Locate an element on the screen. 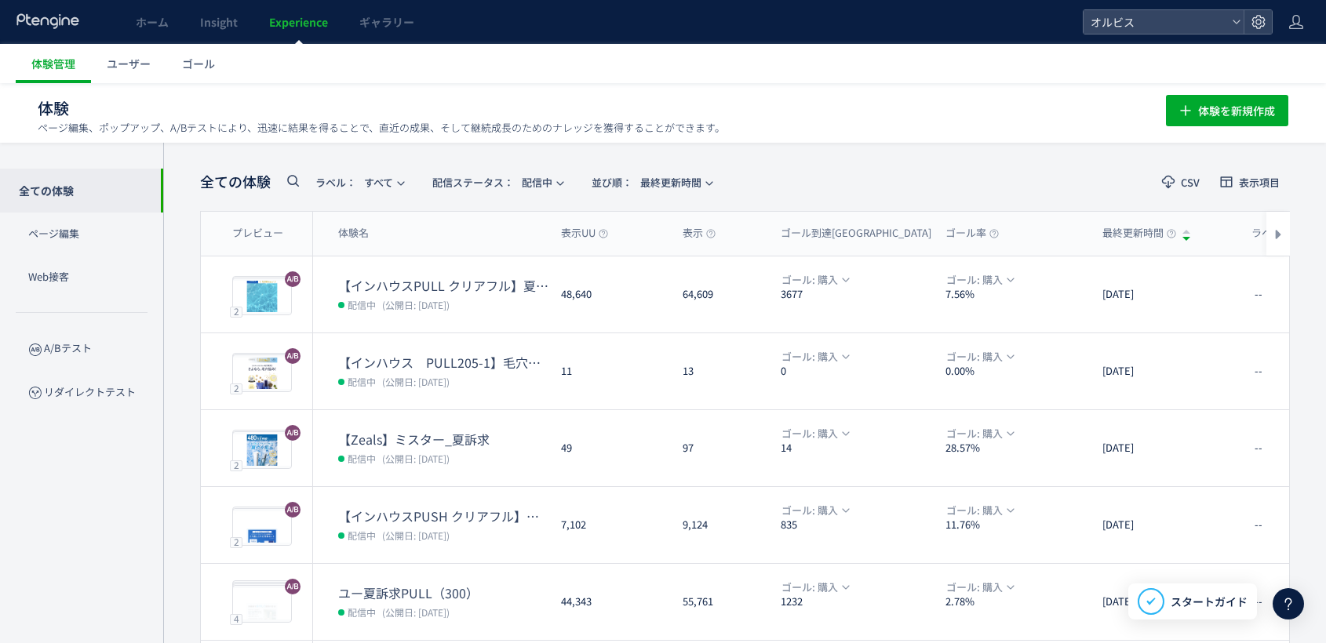 The height and width of the screenshot is (643, 1326). span: オルビス is located at coordinates (1156, 22).